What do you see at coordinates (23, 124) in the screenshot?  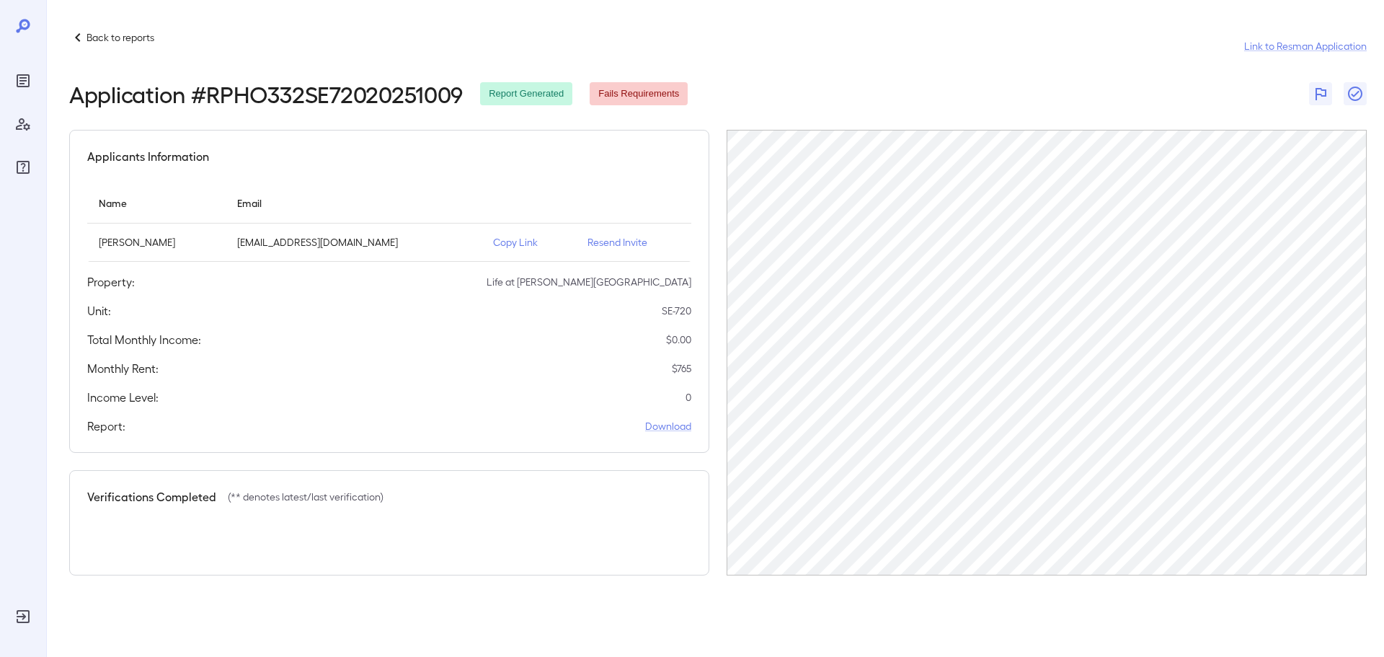 I see `div: Manage Users` at bounding box center [23, 124].